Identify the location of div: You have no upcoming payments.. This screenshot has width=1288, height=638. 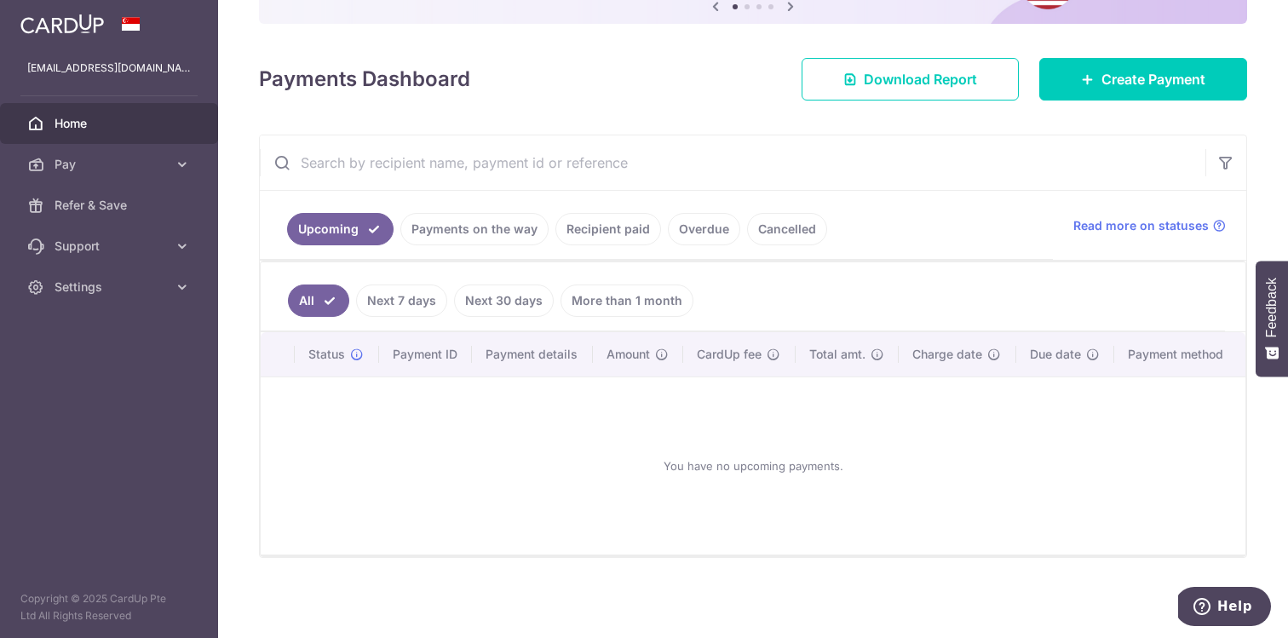
(753, 466).